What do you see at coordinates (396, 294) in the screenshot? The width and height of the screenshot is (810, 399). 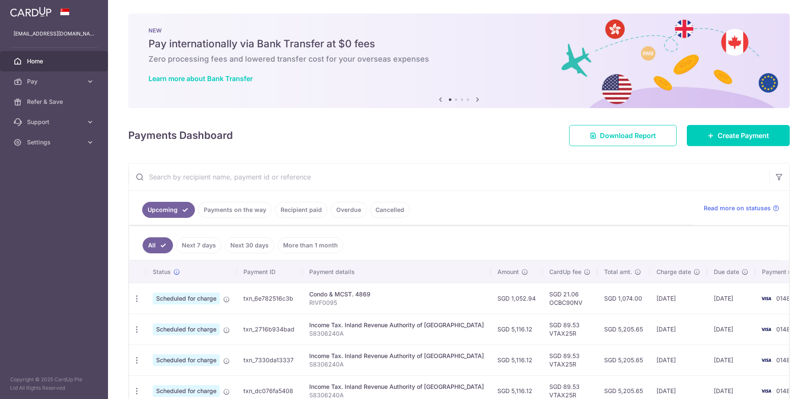 I see `div: Condo & MCST. 4869` at bounding box center [396, 294].